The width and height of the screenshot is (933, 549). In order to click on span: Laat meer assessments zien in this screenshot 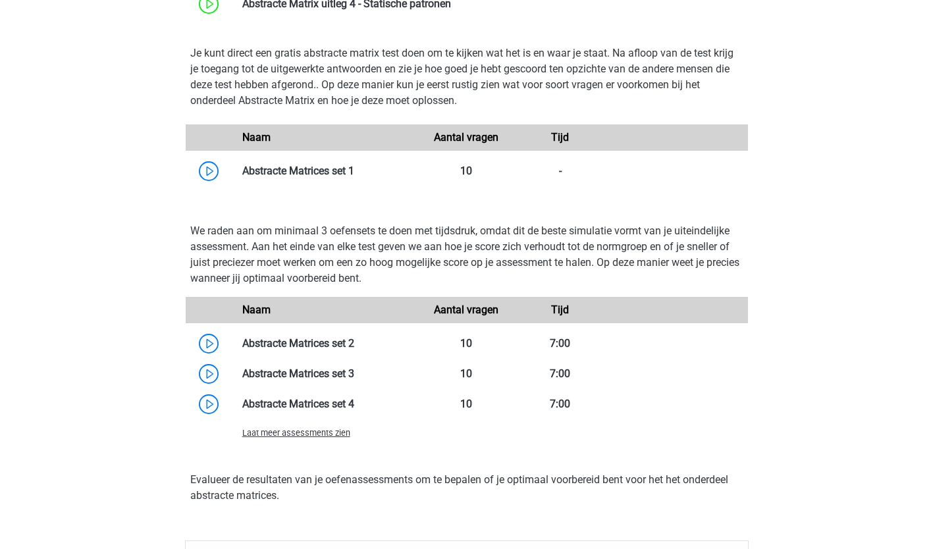, I will do `click(296, 433)`.